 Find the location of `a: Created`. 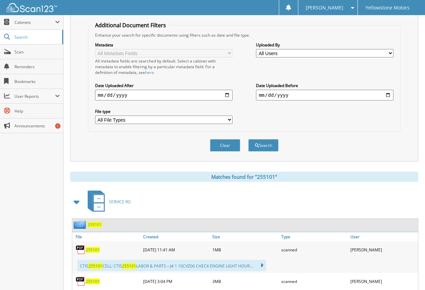

a: Created is located at coordinates (176, 237).